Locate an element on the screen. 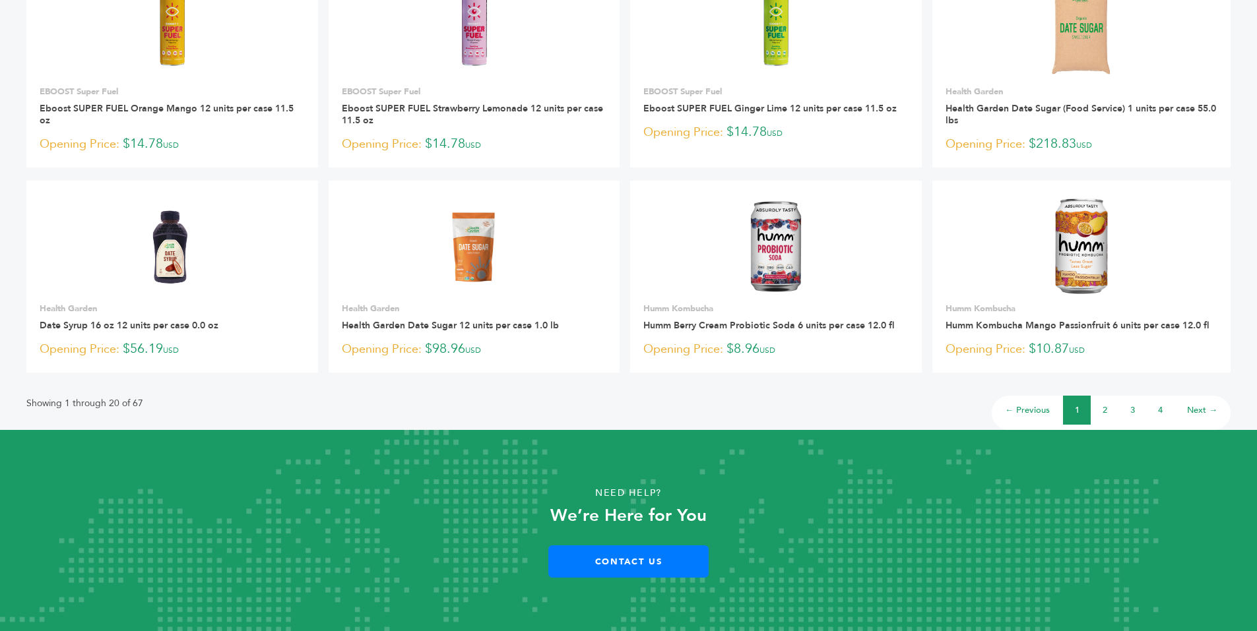 The image size is (1257, 631). p: $56.19 is located at coordinates (172, 350).